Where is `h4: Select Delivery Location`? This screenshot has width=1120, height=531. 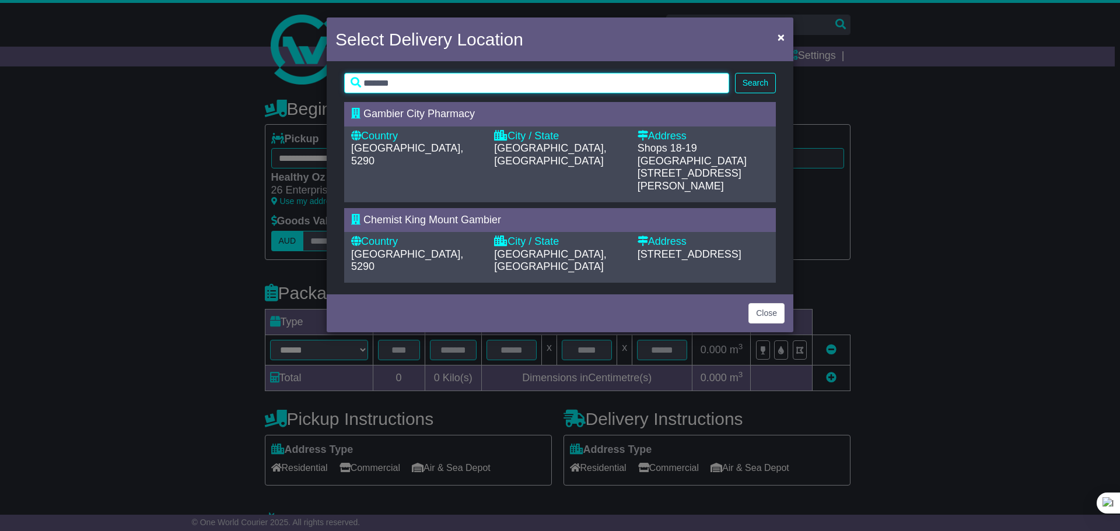 h4: Select Delivery Location is located at coordinates (429, 39).